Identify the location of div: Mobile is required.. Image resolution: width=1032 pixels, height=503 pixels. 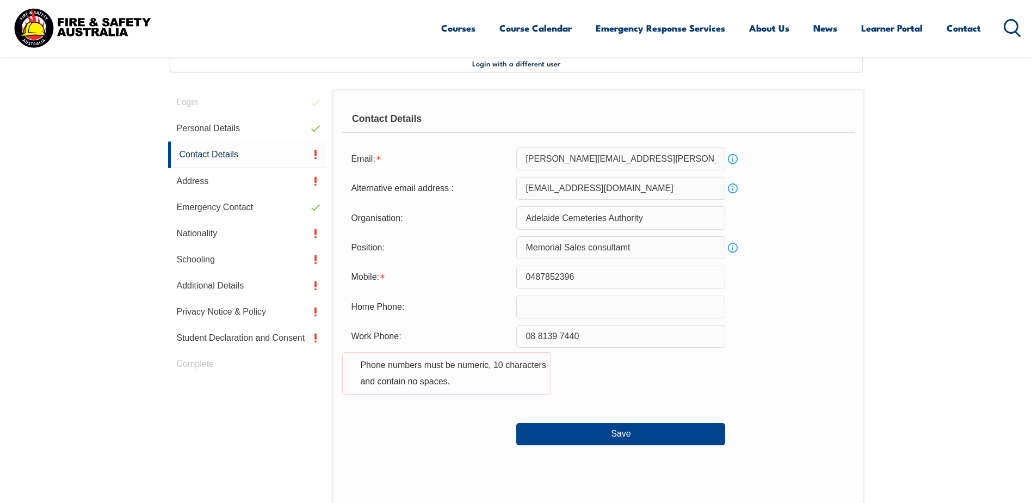
(429, 277).